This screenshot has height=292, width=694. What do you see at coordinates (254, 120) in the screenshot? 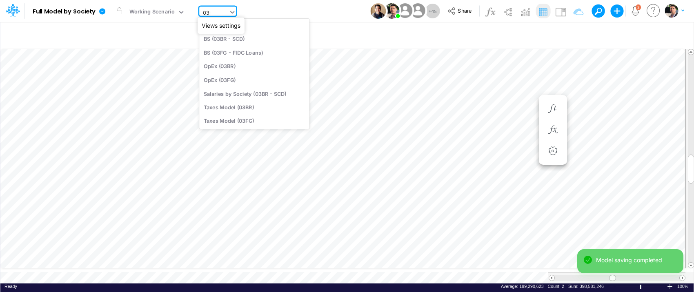
I see `div: Taxes Model (03FG)` at bounding box center [254, 120].